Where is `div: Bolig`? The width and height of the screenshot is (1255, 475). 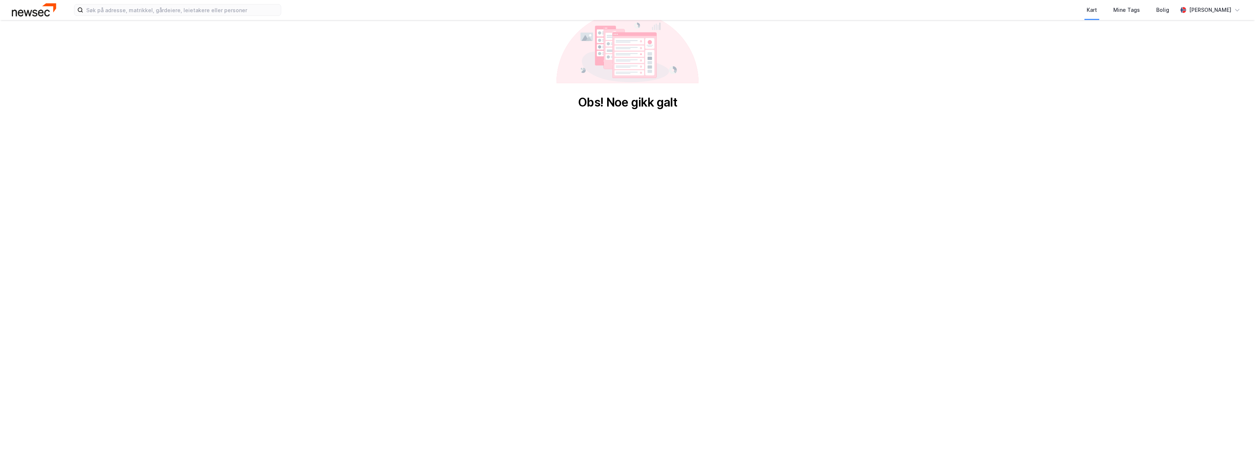
div: Bolig is located at coordinates (1163, 10).